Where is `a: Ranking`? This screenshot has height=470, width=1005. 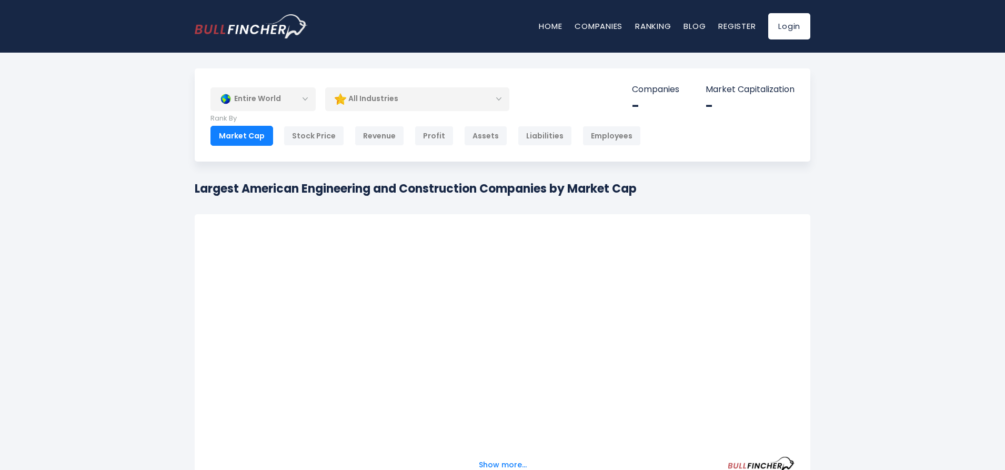 a: Ranking is located at coordinates (653, 26).